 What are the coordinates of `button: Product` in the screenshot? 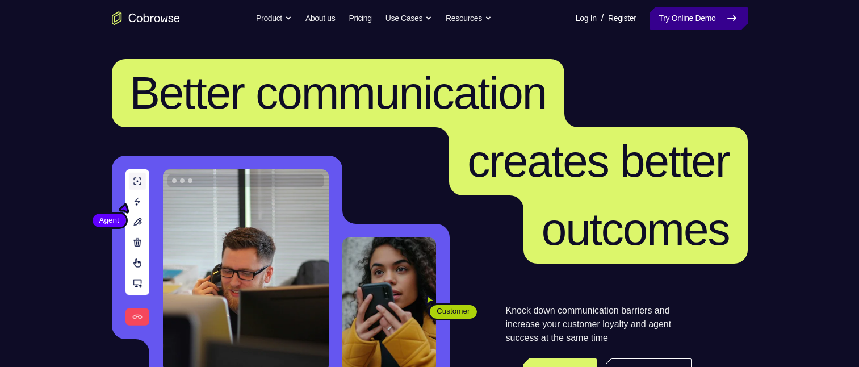 It's located at (274, 18).